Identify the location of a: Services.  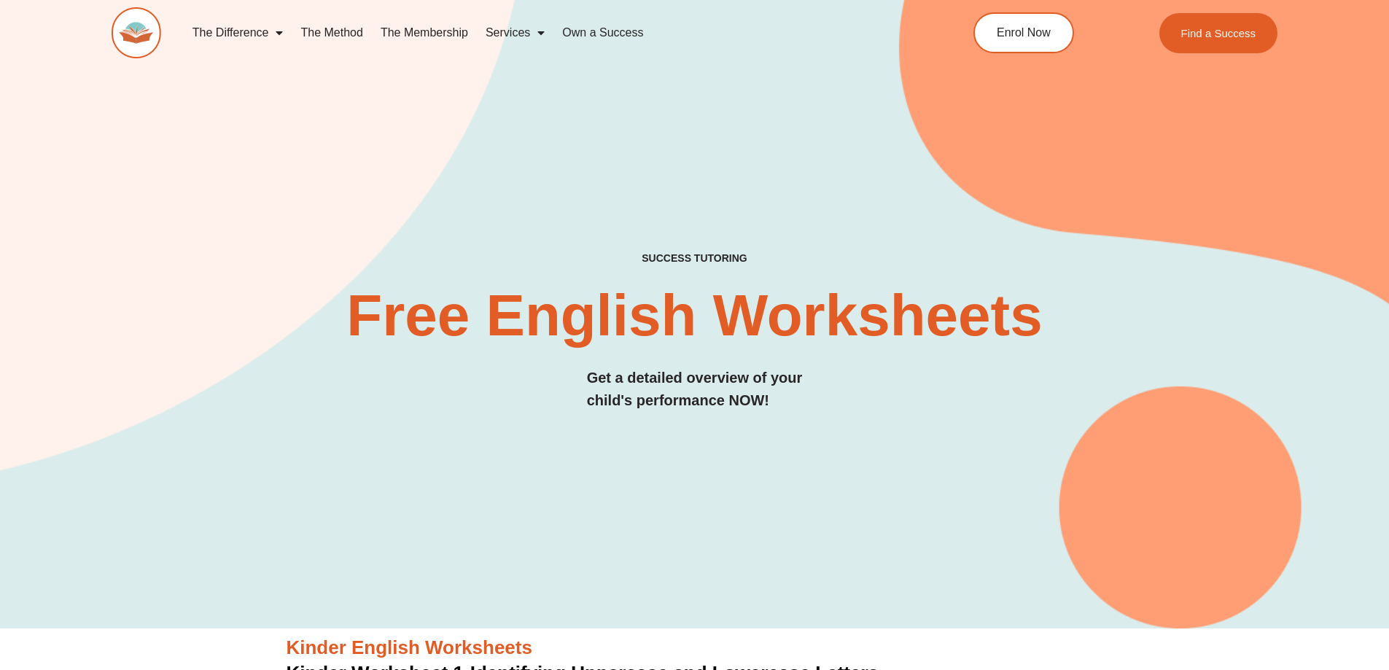
(515, 33).